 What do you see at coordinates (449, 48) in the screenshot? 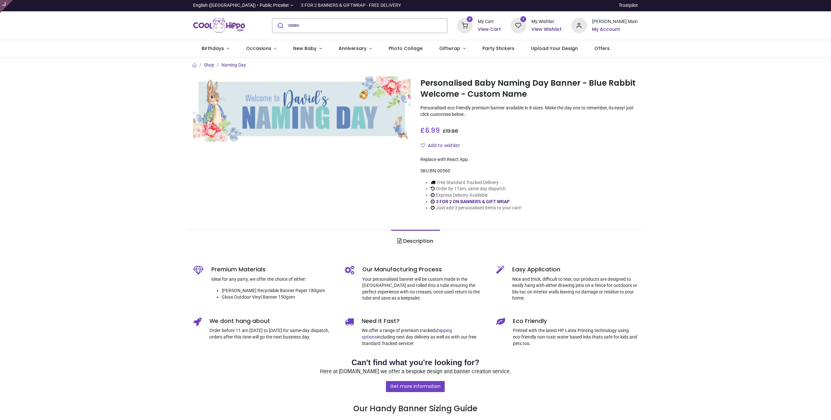
I see `span: Giftwrap` at bounding box center [449, 48].